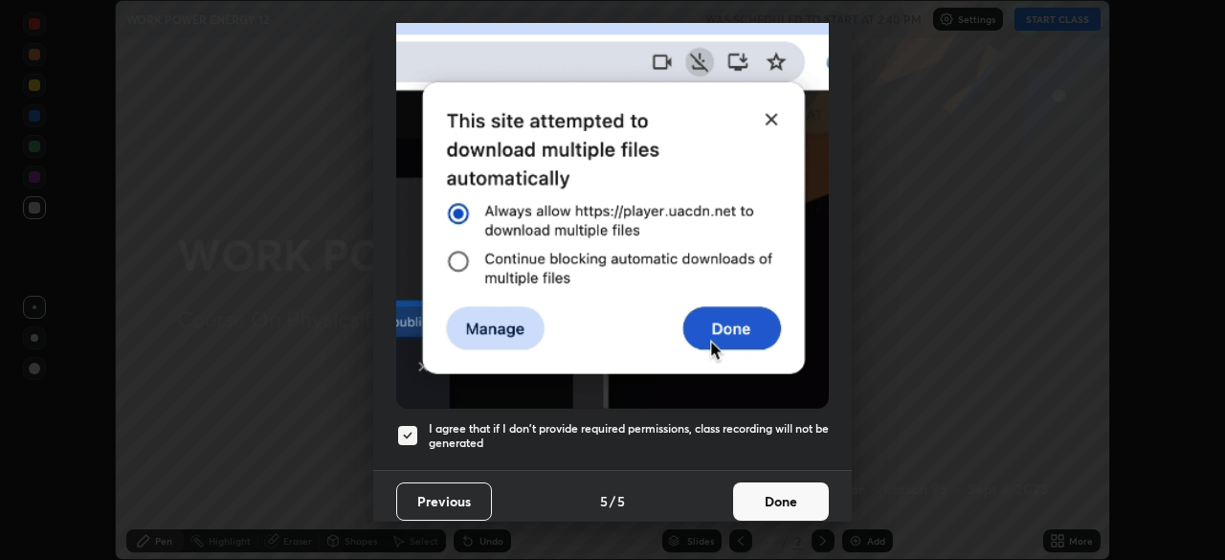 The width and height of the screenshot is (1225, 560). What do you see at coordinates (629, 435) in the screenshot?
I see `h5: I agree that if I don't provide required permissions, class recording will not be generated` at bounding box center [629, 435].